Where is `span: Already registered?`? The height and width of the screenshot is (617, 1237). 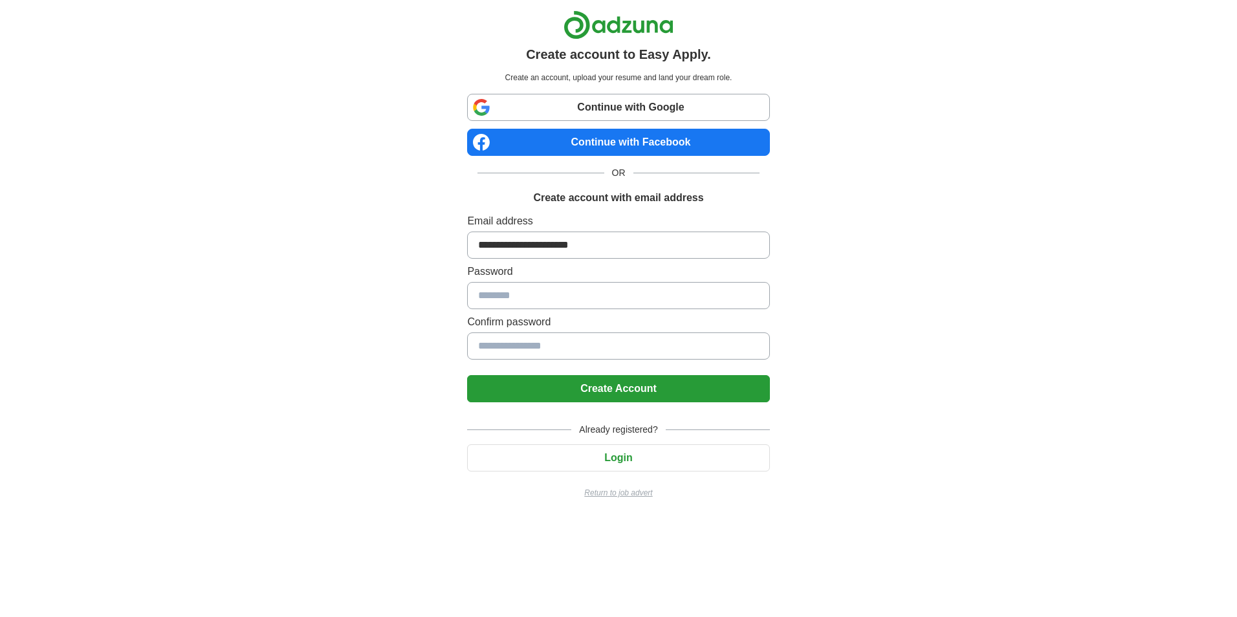
span: Already registered? is located at coordinates (618, 429).